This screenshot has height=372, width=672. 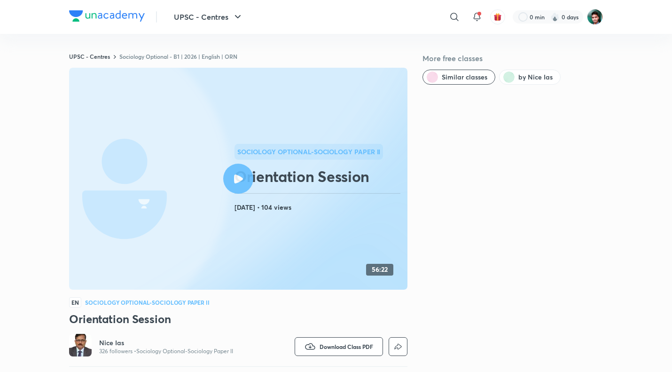 What do you see at coordinates (178, 56) in the screenshot?
I see `a: Sociology Optional - B1 | 2026 | English | ORN` at bounding box center [178, 56].